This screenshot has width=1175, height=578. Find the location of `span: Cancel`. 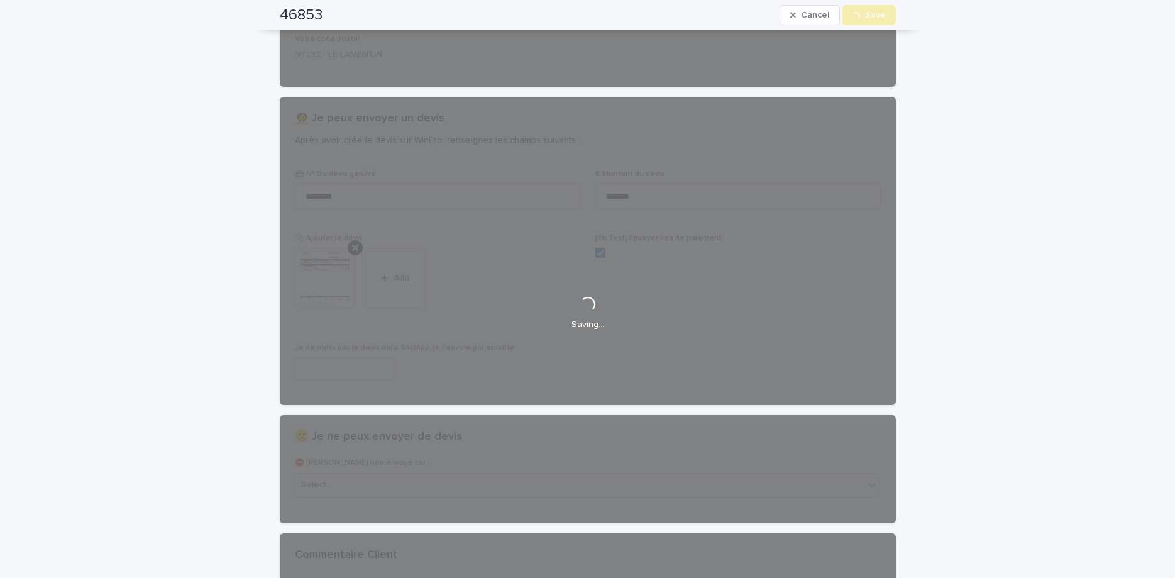

span: Cancel is located at coordinates (815, 15).